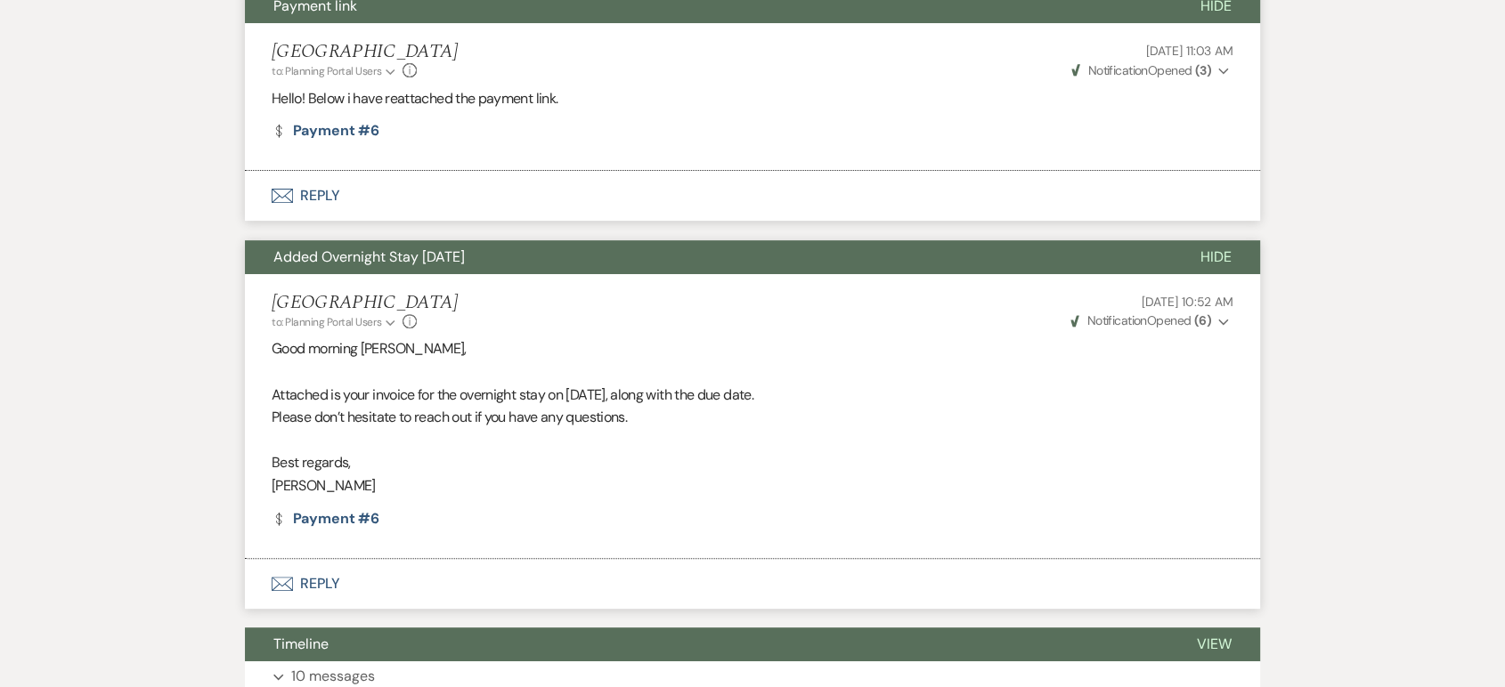  Describe the element at coordinates (752, 463) in the screenshot. I see `p: Best regards,` at that location.